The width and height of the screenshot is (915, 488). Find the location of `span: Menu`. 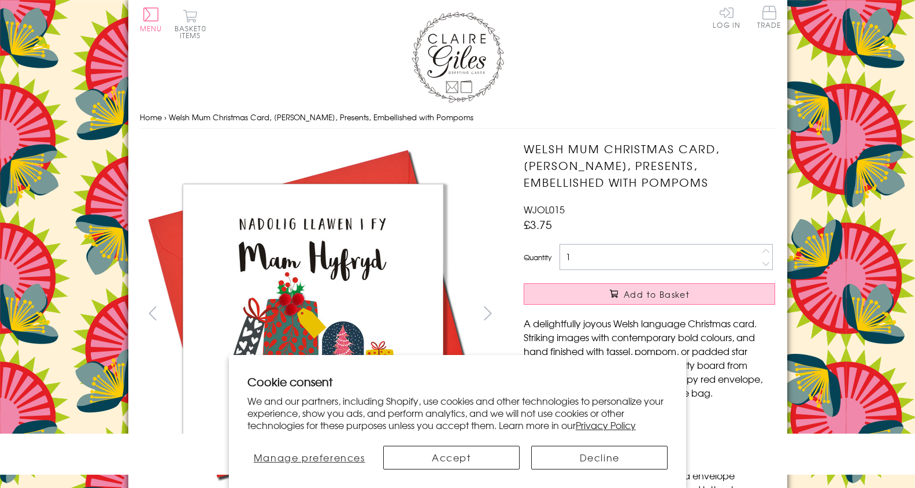

span: Menu is located at coordinates (151, 28).